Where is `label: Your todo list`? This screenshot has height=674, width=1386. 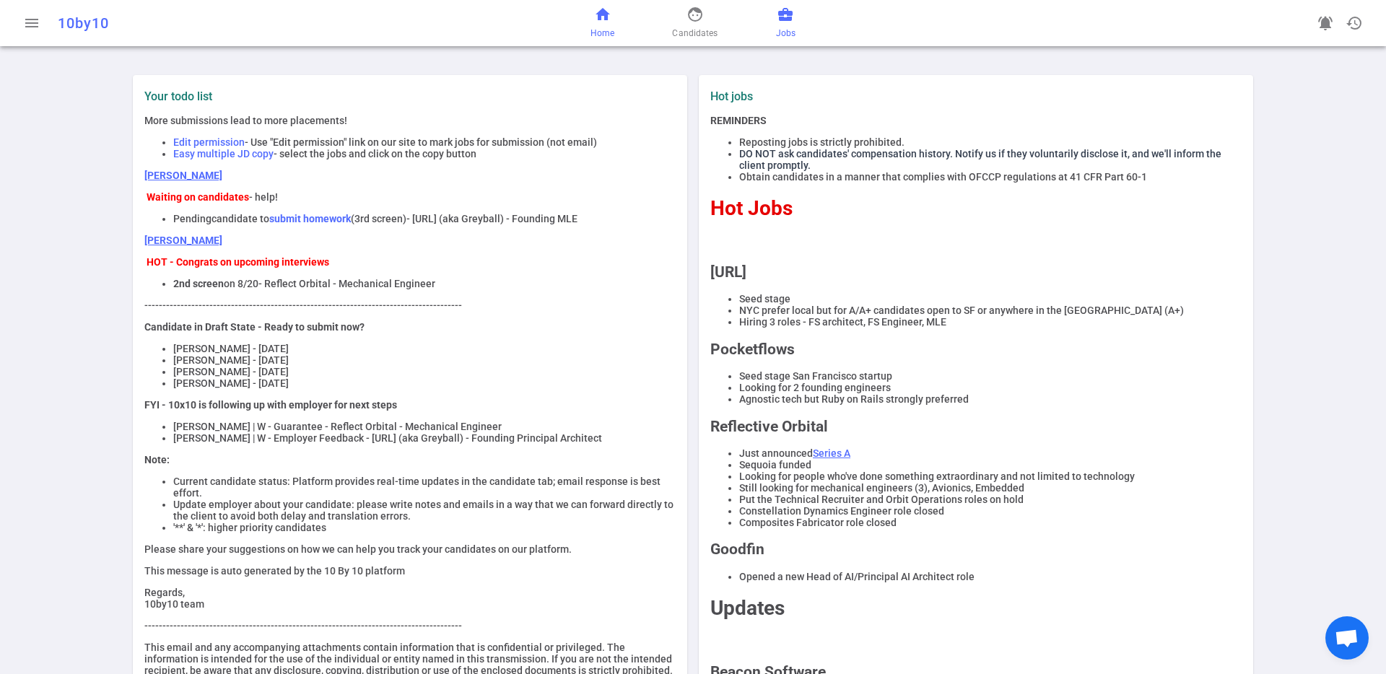 label: Your todo list is located at coordinates (410, 96).